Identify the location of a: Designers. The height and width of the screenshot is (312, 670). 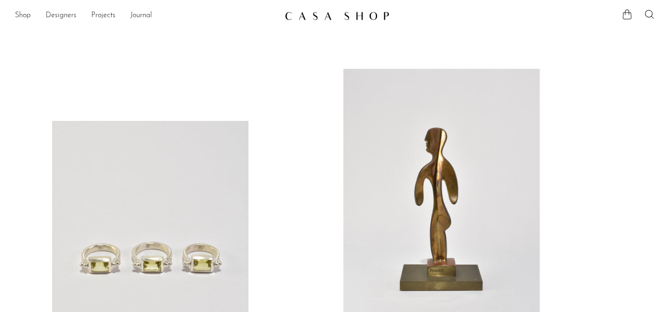
(61, 16).